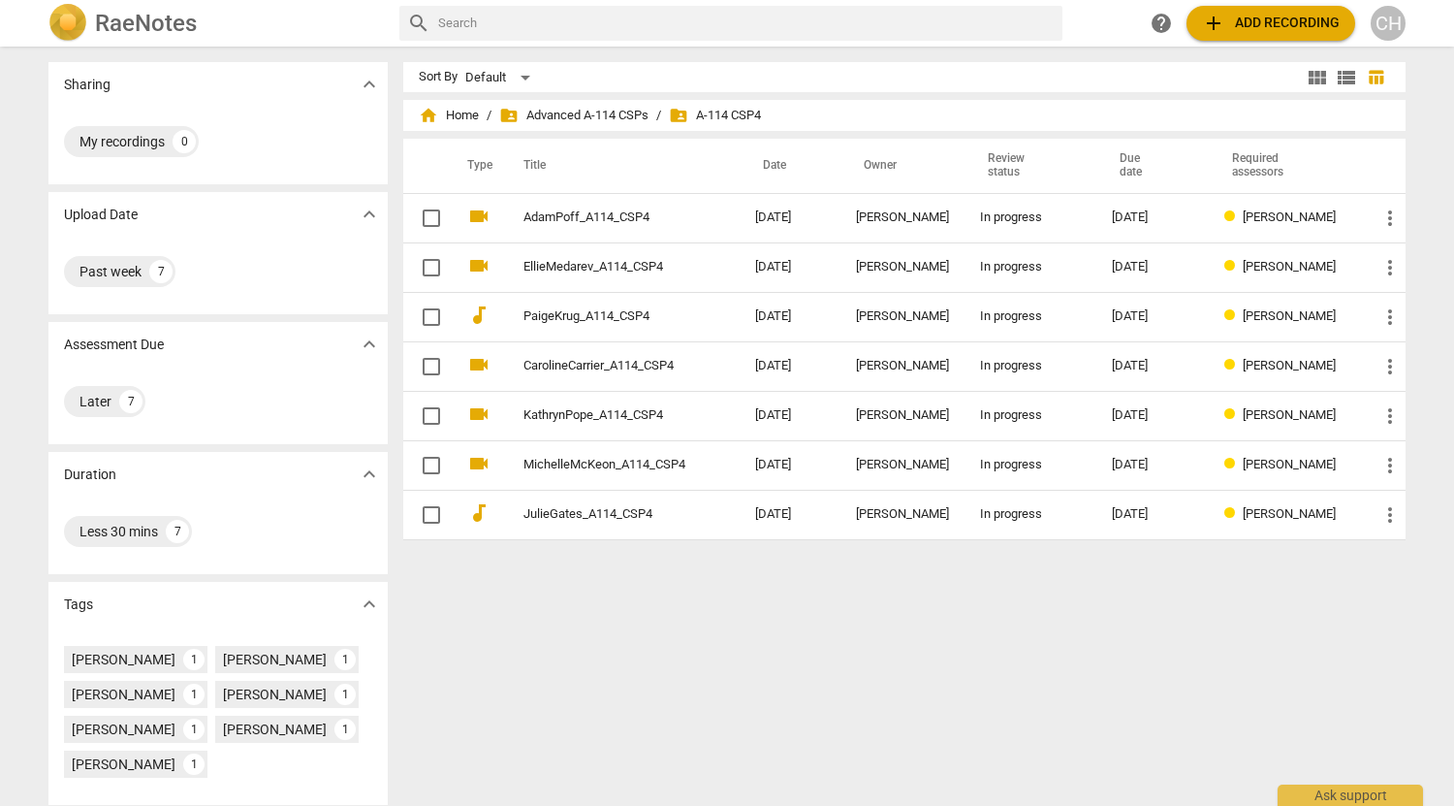 The width and height of the screenshot is (1454, 806). I want to click on p: Upload Date, so click(101, 214).